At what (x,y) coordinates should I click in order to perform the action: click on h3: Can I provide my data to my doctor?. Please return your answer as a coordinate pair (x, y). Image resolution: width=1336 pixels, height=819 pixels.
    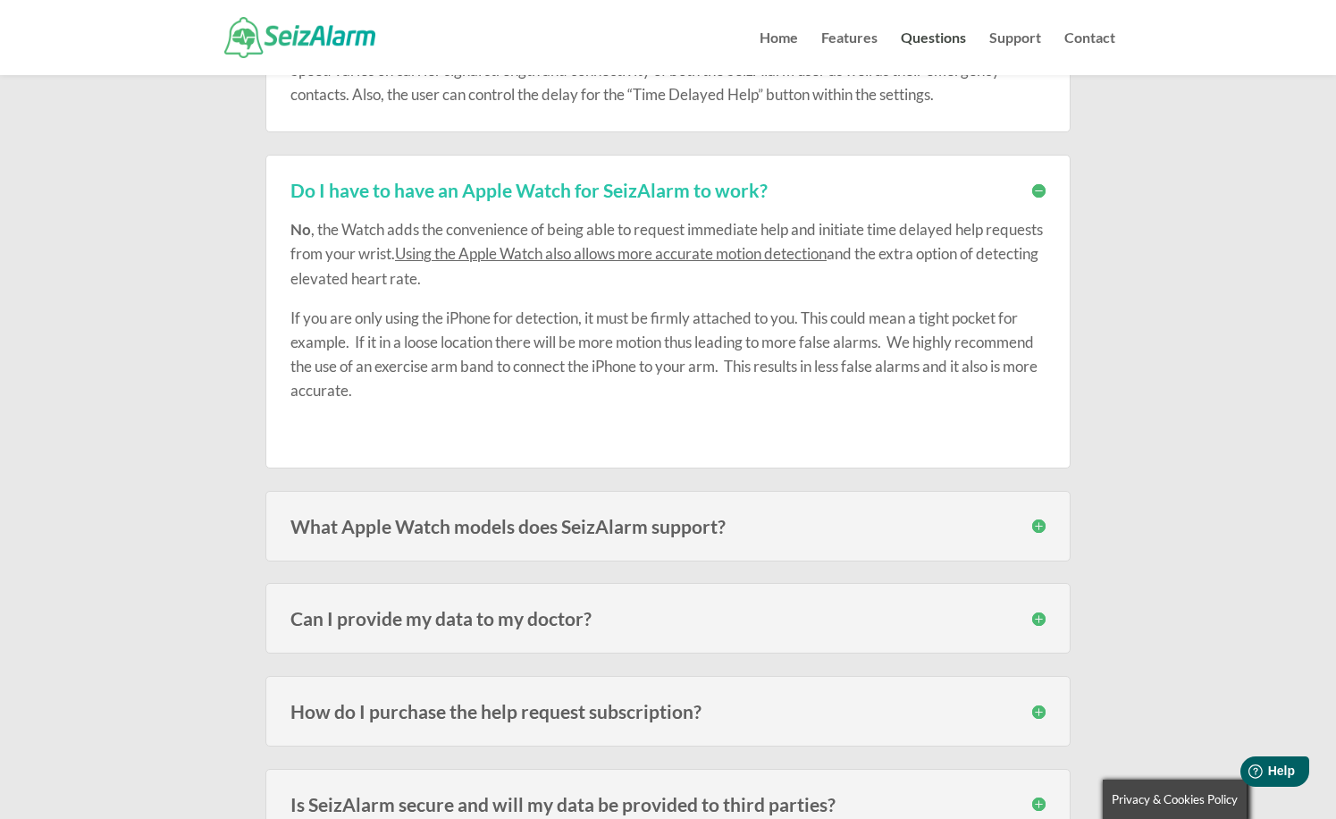
    Looking at the image, I should click on (668, 618).